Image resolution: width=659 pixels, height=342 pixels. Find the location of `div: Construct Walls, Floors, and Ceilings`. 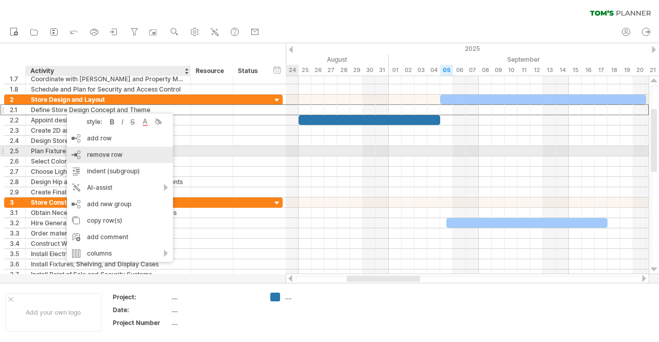

div: Construct Walls, Floors, and Ceilings is located at coordinates (108, 244).